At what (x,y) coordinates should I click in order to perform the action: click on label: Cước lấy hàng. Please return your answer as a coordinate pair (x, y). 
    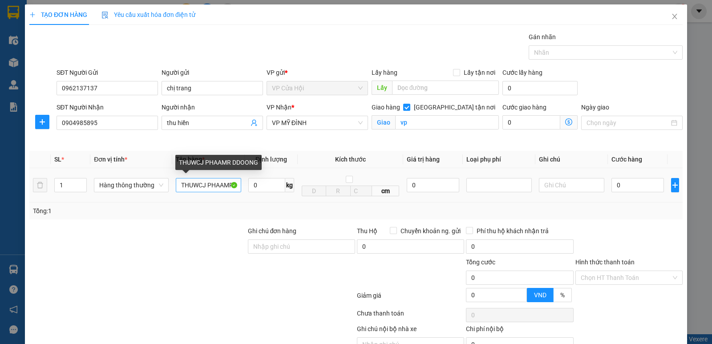
    Looking at the image, I should click on (522, 73).